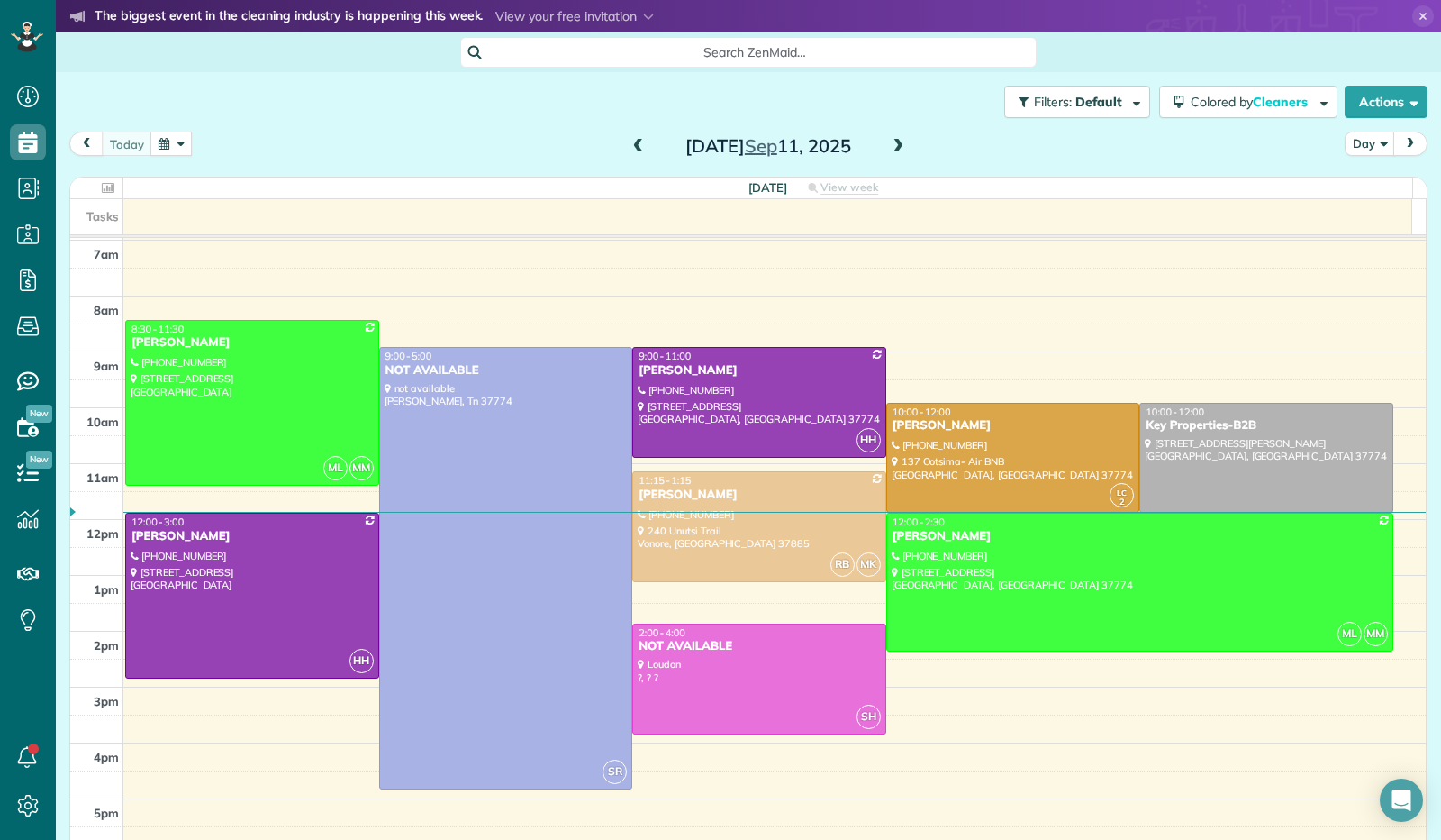 The height and width of the screenshot is (840, 1441). What do you see at coordinates (86, 144) in the screenshot?
I see `button: prev` at bounding box center [86, 144].